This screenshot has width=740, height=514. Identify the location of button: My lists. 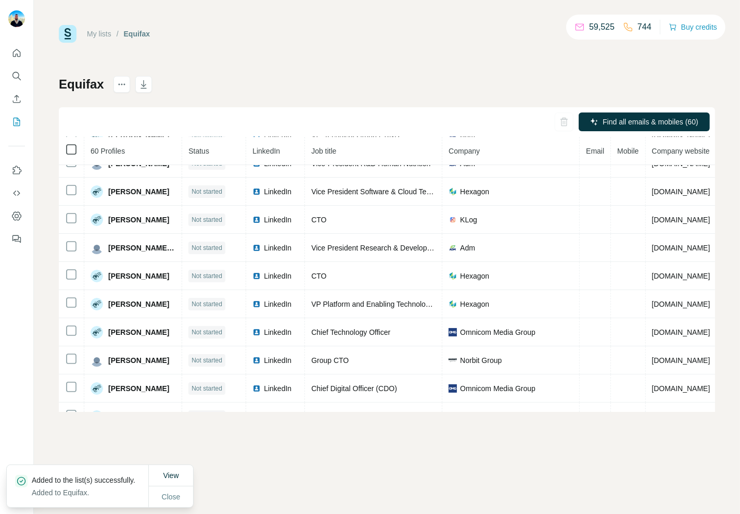
(17, 122).